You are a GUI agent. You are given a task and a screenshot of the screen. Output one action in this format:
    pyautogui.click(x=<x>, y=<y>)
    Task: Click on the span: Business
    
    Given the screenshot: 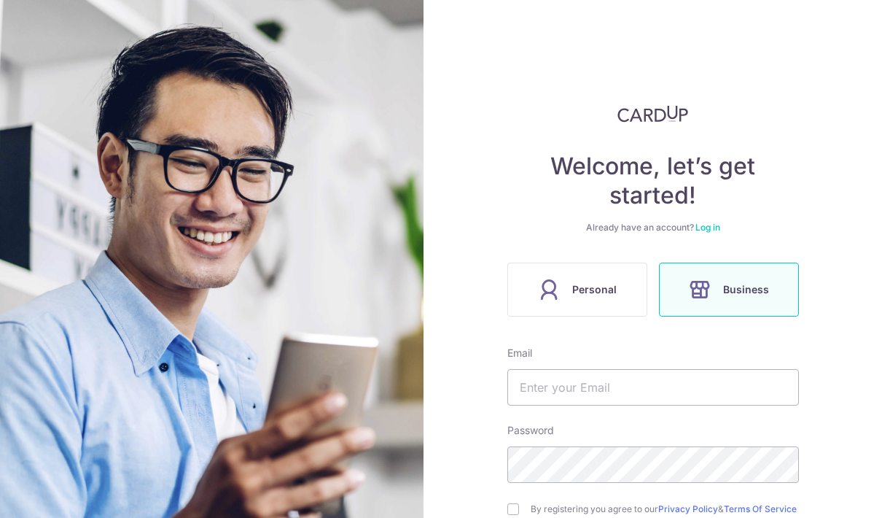 What is the action you would take?
    pyautogui.click(x=746, y=289)
    